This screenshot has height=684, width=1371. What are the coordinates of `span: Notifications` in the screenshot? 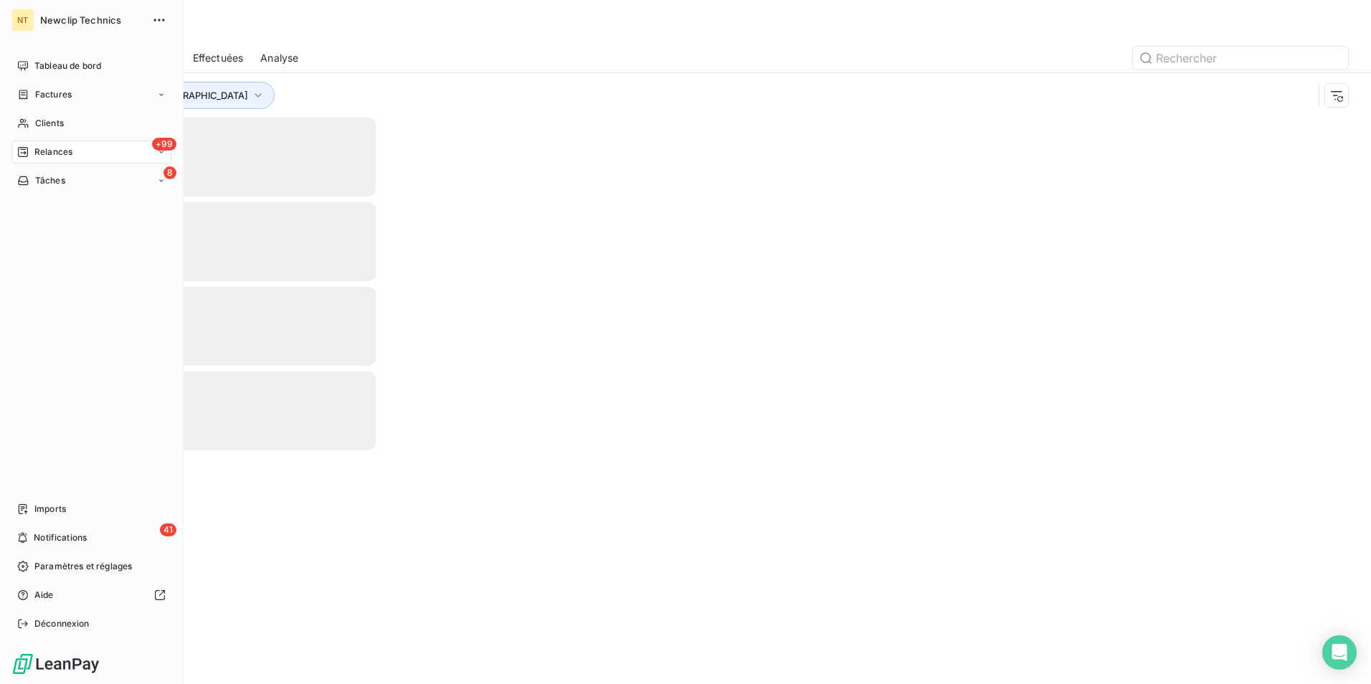 It's located at (60, 538).